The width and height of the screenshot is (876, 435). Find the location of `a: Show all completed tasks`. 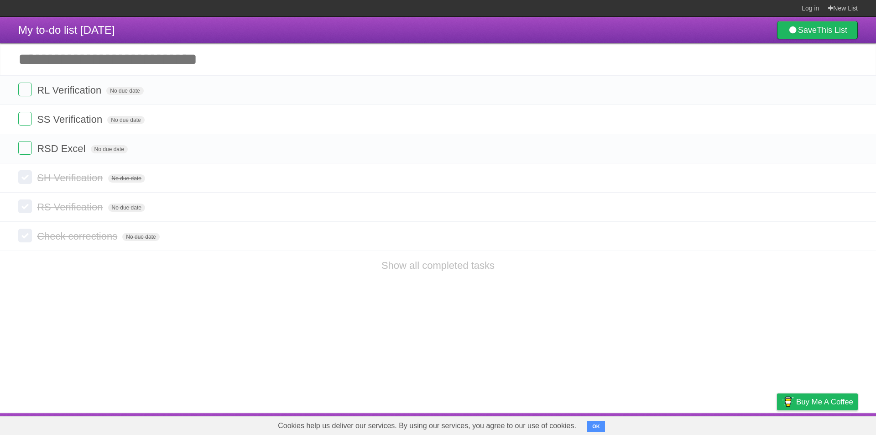

a: Show all completed tasks is located at coordinates (438, 265).